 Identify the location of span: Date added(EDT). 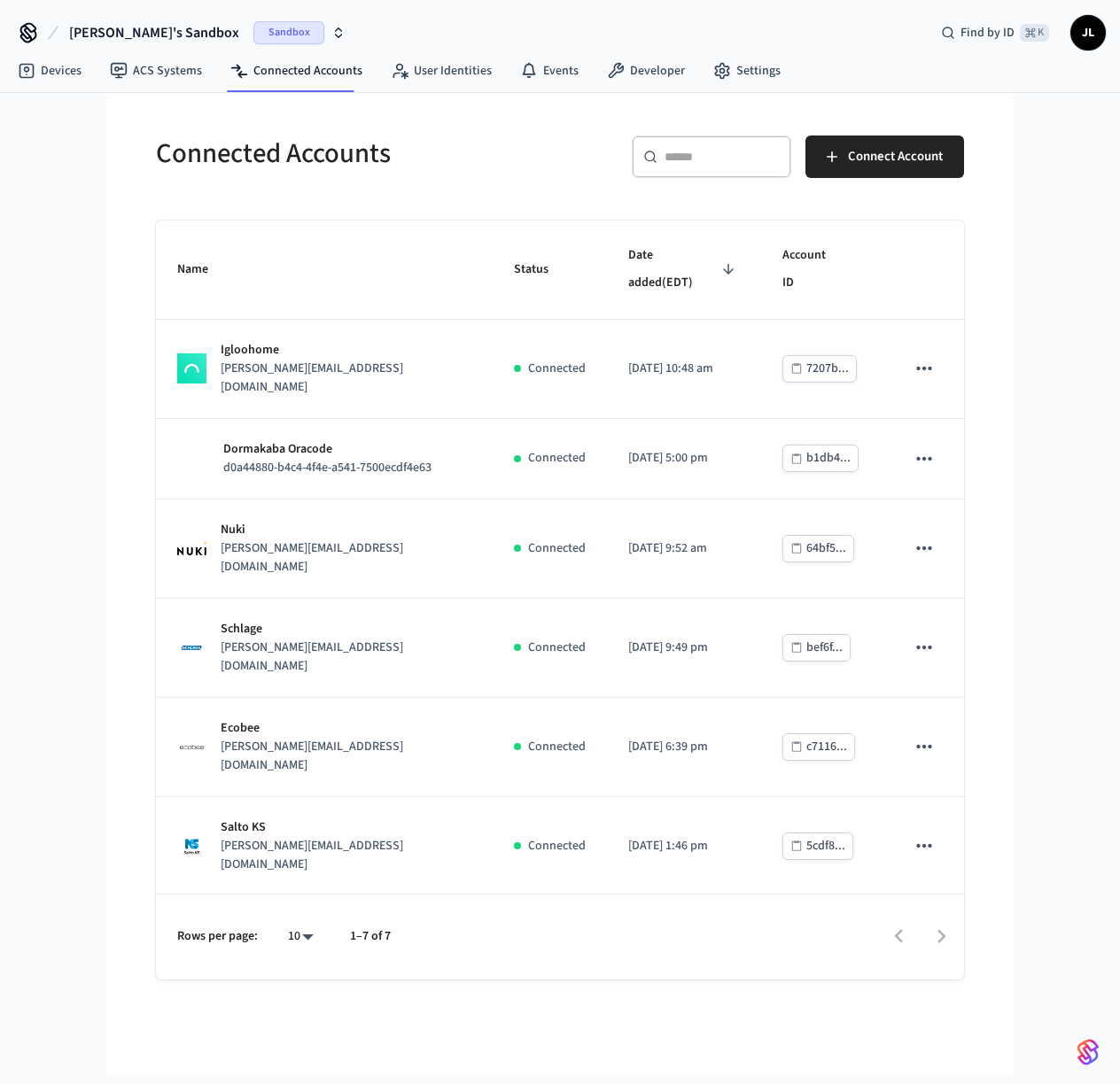
(684, 269).